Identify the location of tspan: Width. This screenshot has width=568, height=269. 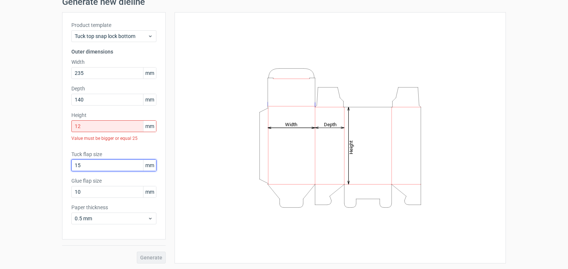
(291, 124).